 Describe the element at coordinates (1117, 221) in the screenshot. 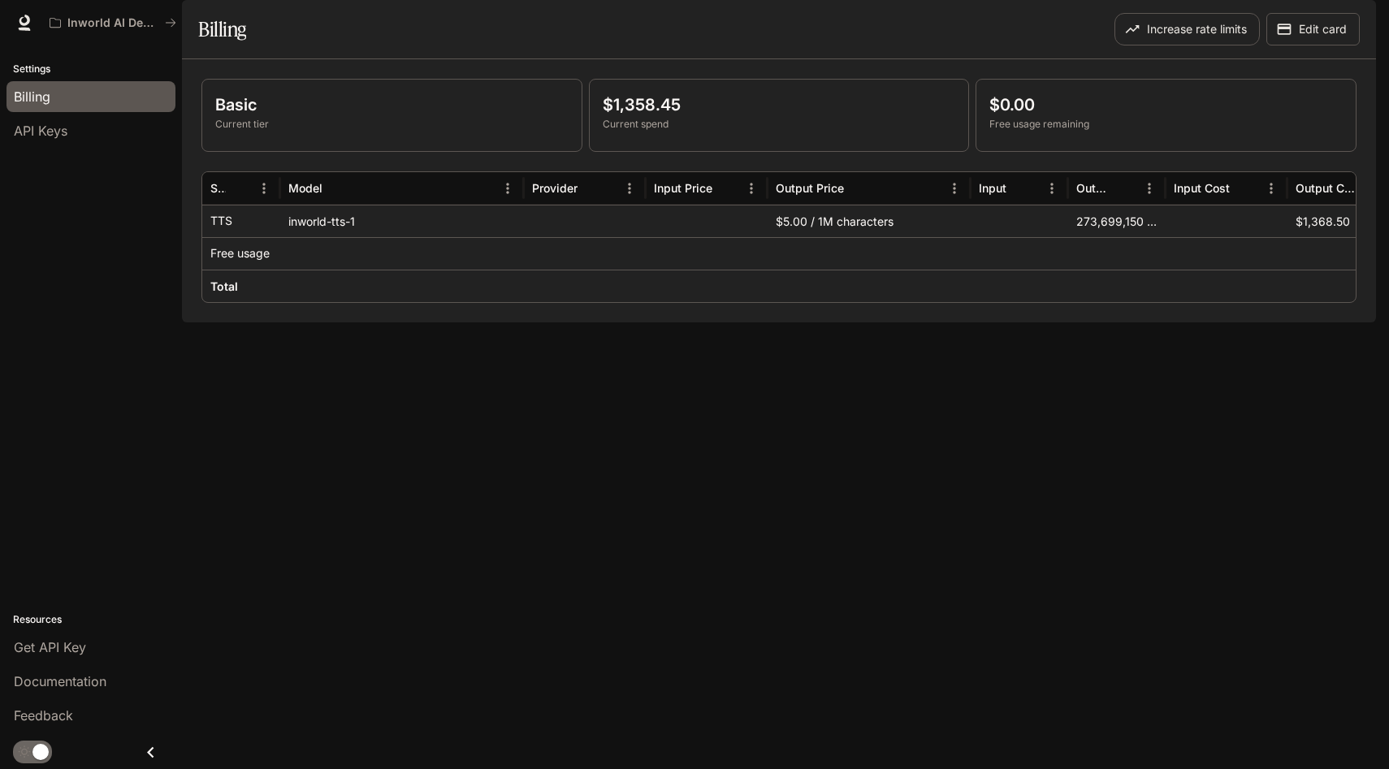

I see `div: 273,699,150 characters` at that location.